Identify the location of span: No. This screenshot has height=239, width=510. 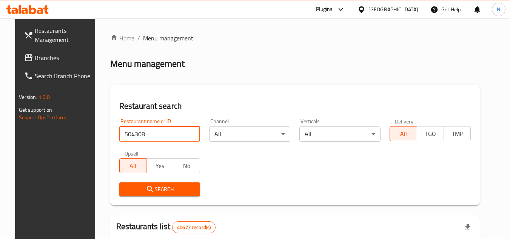
(186, 166).